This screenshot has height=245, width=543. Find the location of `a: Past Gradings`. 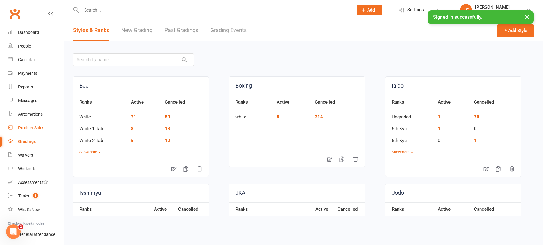

a: Past Gradings is located at coordinates (181, 30).